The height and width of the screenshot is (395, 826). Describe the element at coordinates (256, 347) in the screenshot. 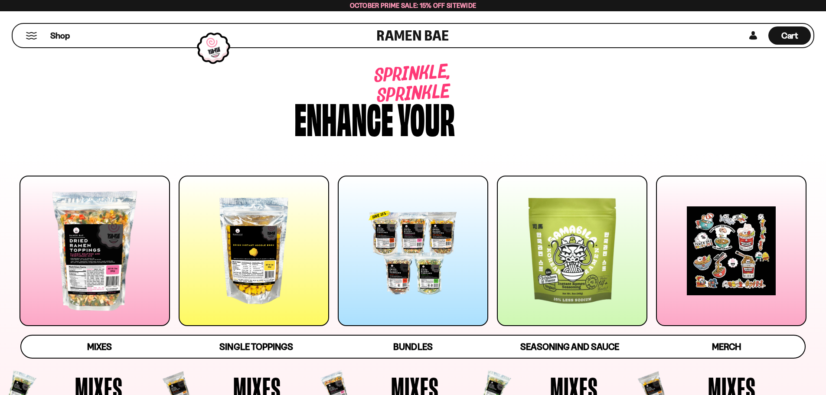

I see `a: Single Toppings` at that location.